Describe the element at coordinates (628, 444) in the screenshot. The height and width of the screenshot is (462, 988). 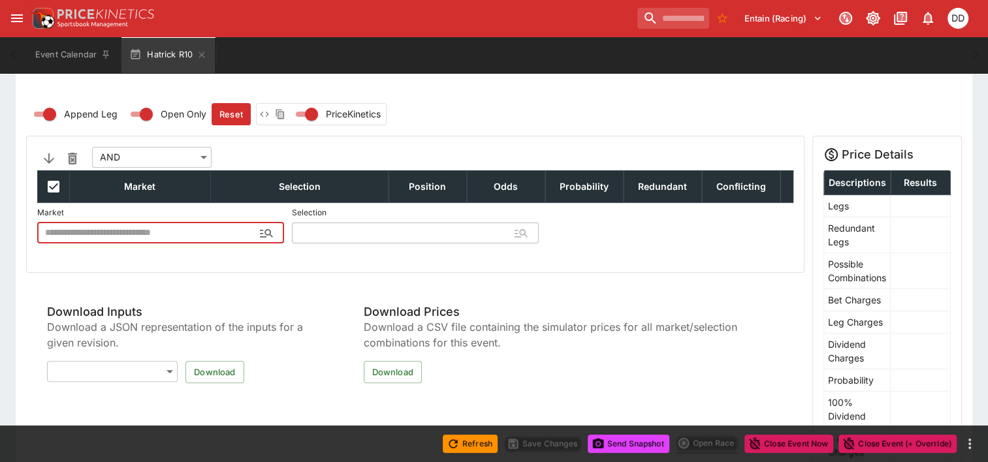
I see `button: Send Snapshot` at that location.